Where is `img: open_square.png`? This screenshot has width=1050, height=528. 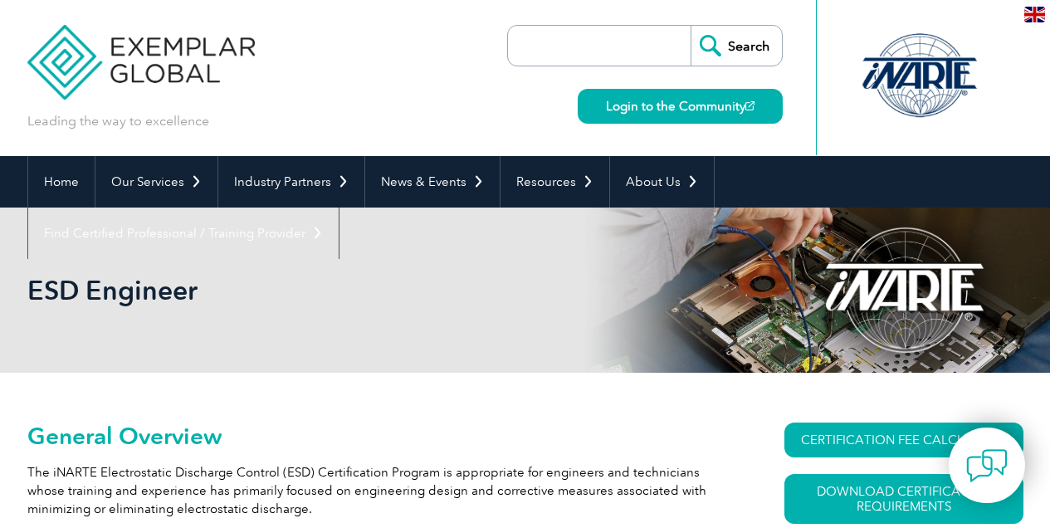
img: open_square.png is located at coordinates (749, 105).